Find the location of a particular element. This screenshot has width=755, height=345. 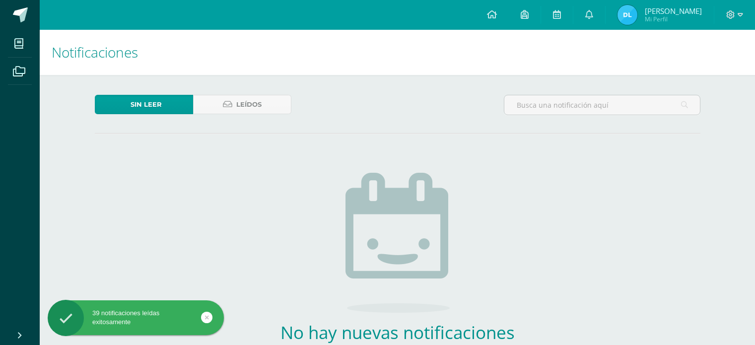

img: 82948c8d225089f2995c85df4085ce0b.png is located at coordinates (628, 15).